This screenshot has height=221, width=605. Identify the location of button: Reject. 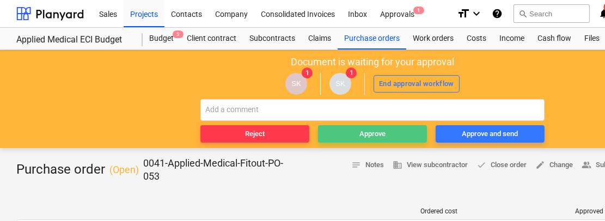
(255, 134).